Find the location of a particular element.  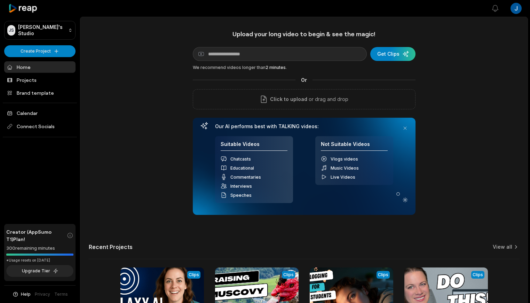

button: Help is located at coordinates (21, 294).